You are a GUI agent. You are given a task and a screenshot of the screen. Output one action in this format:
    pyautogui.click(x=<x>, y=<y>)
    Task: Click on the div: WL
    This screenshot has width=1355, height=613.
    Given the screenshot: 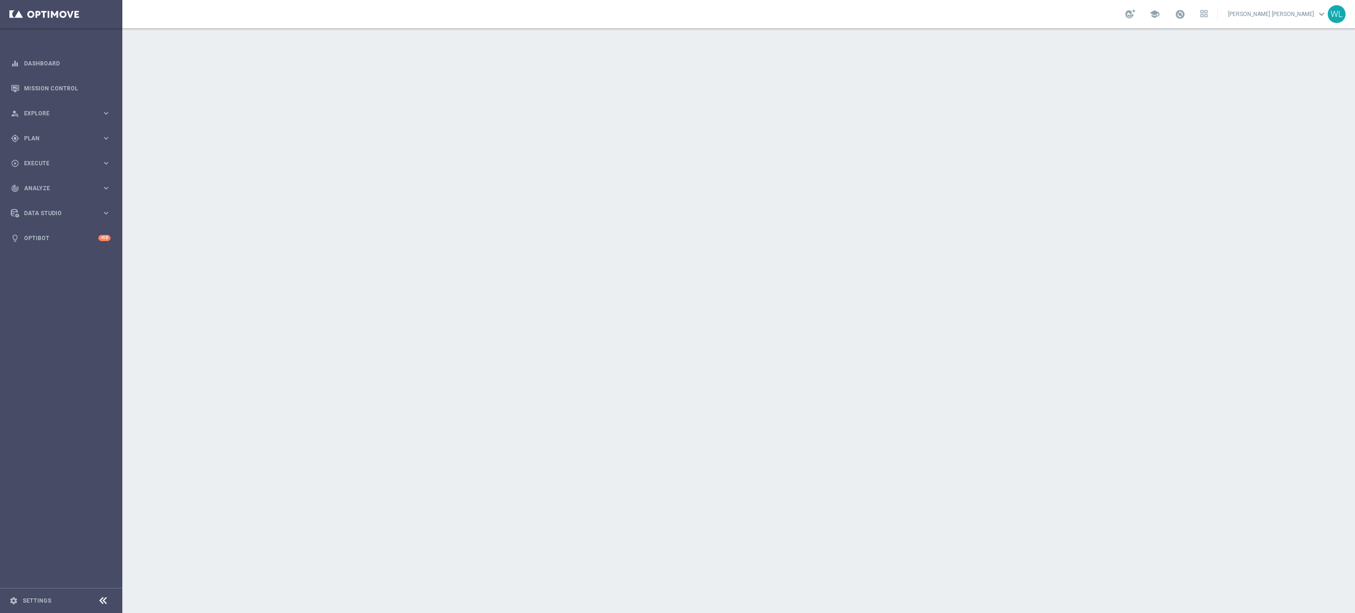 What is the action you would take?
    pyautogui.click(x=1337, y=14)
    